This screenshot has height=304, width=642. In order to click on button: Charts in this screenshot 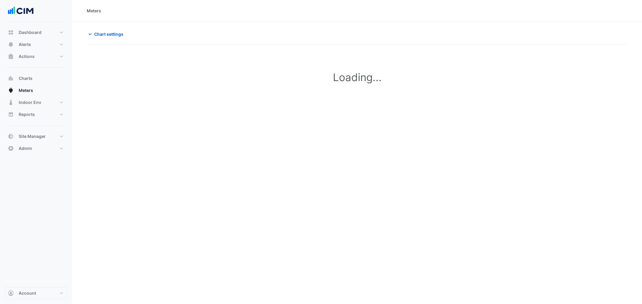, I will do `click(36, 79)`.